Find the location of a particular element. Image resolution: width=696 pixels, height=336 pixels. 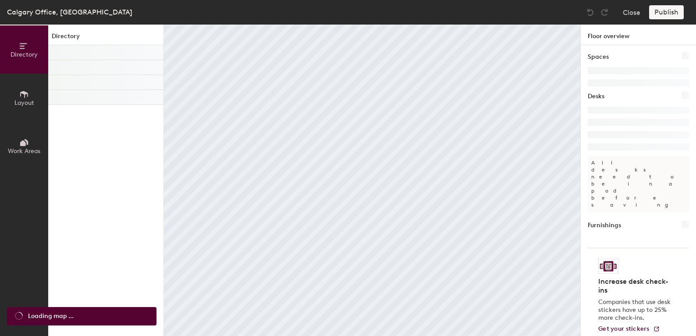

p: All desks need to be in a pod before saving is located at coordinates (639, 184).